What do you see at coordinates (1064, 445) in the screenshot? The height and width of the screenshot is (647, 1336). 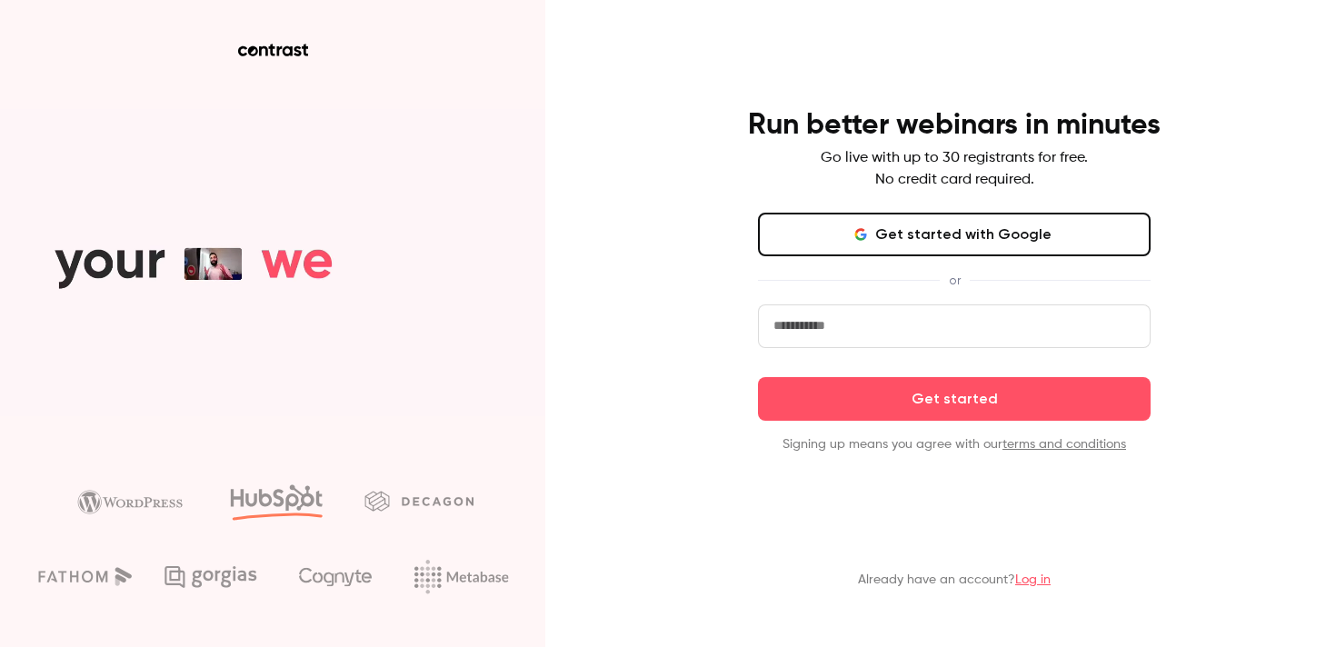 I see `a: terms and conditions` at bounding box center [1064, 445].